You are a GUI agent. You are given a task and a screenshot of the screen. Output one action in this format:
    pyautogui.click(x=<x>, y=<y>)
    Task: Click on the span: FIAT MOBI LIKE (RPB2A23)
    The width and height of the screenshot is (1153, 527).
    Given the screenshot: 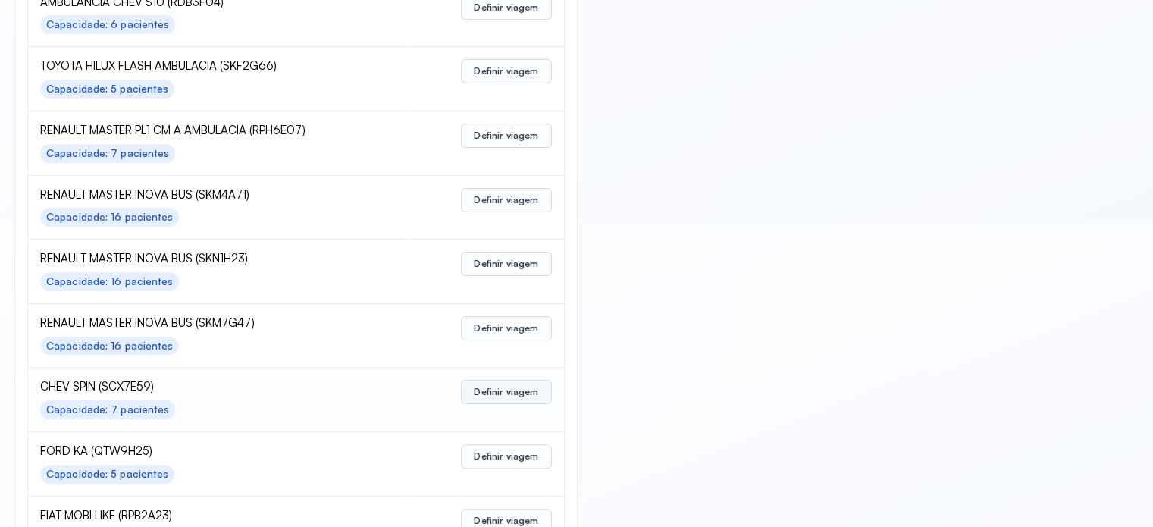 What is the action you would take?
    pyautogui.click(x=220, y=516)
    